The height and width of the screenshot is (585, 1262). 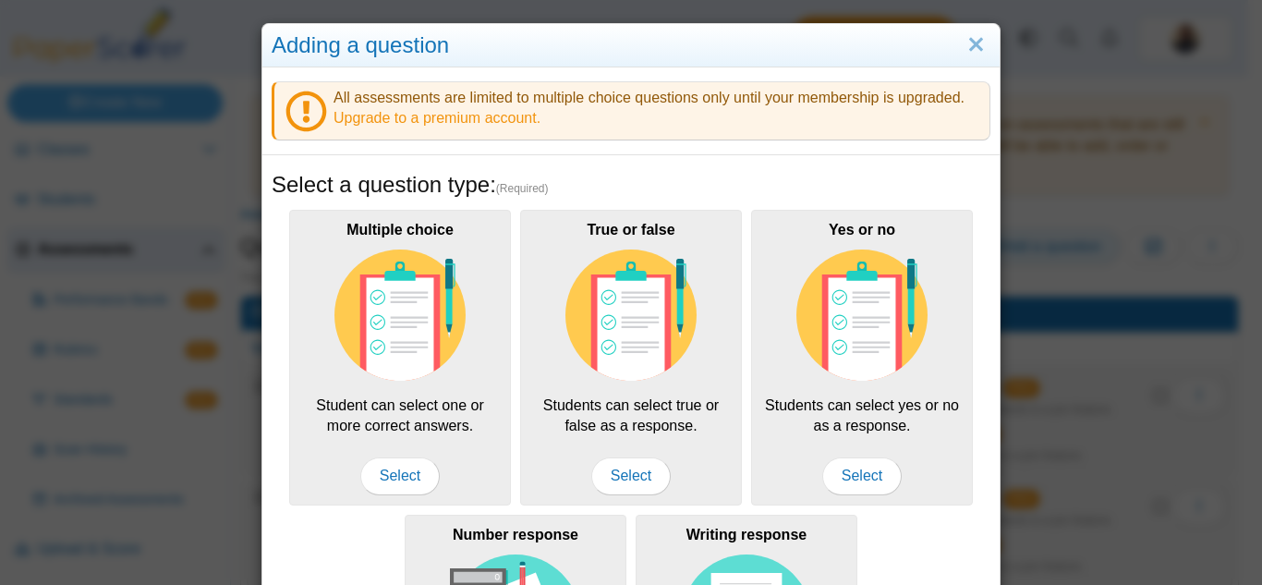 I want to click on div: Students can select yes or no as a response., so click(x=862, y=358).